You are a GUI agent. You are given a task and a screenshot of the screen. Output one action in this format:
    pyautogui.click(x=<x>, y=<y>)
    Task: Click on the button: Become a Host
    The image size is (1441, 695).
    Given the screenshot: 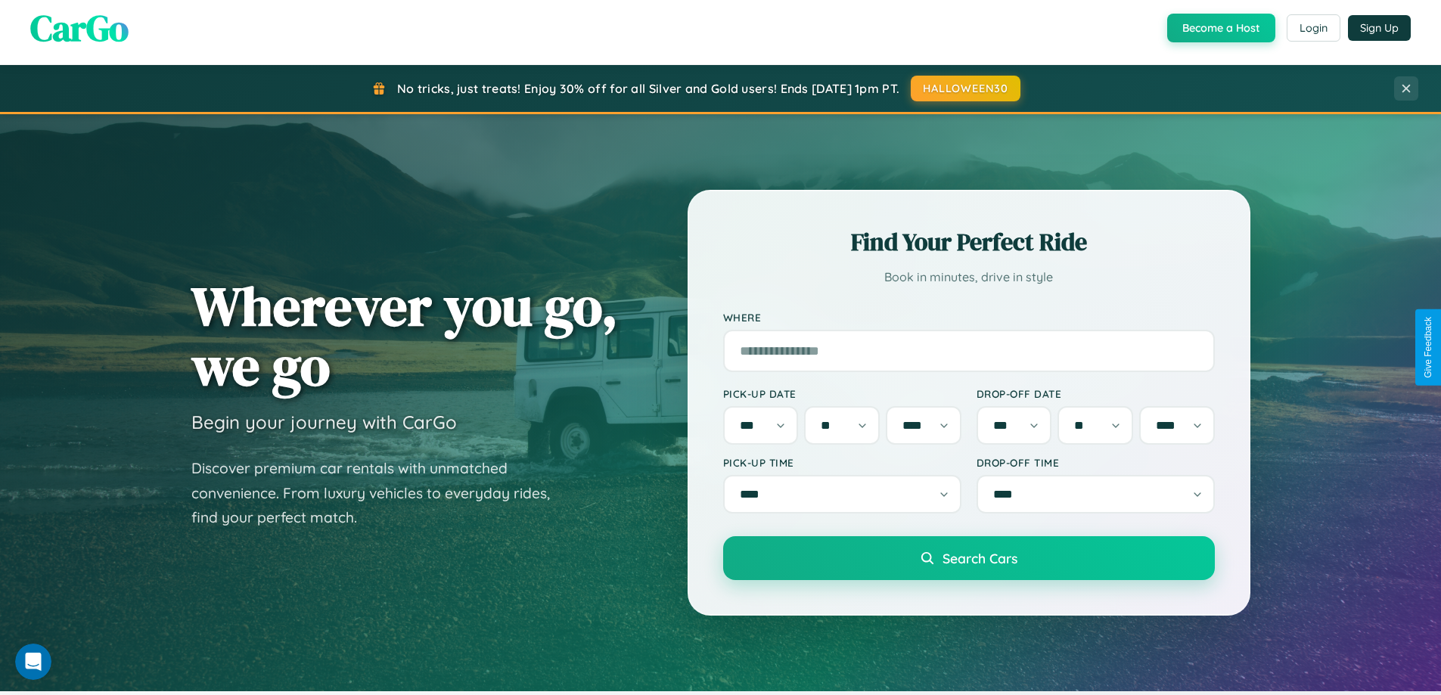 What is the action you would take?
    pyautogui.click(x=1221, y=28)
    